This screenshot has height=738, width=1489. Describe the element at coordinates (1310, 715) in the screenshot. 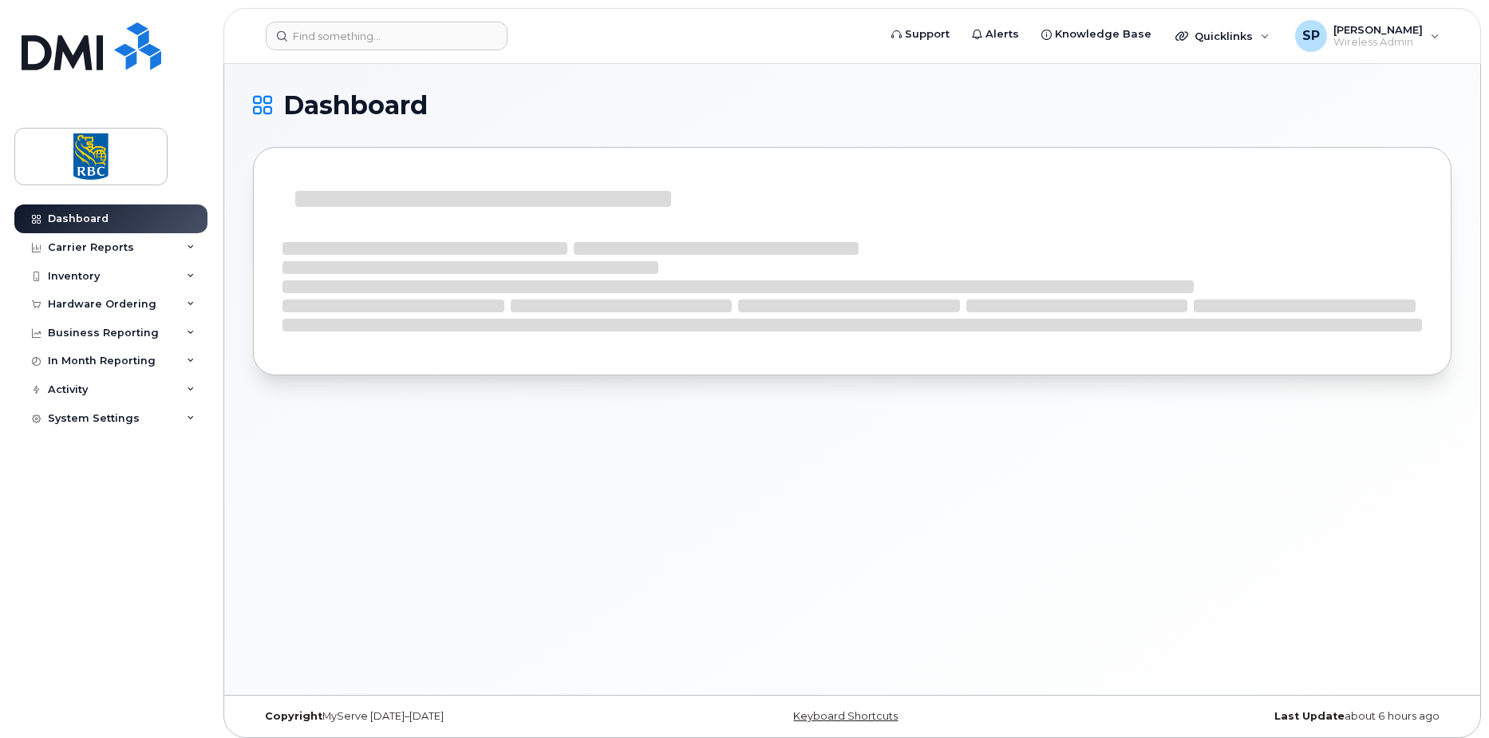

I see `strong: Last Update` at that location.